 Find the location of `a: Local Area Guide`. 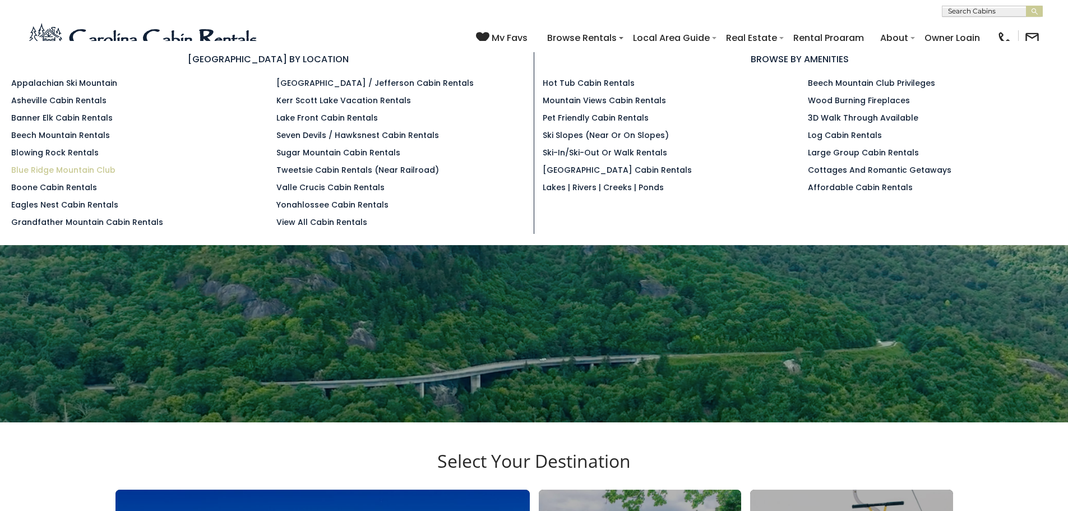

a: Local Area Guide is located at coordinates (671, 38).